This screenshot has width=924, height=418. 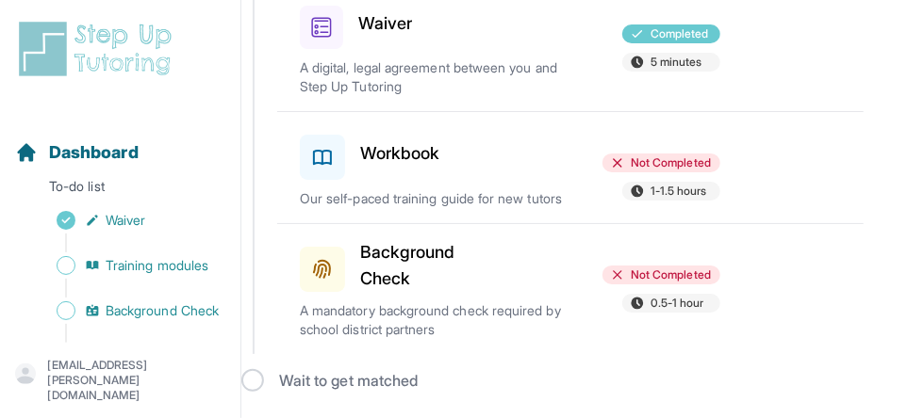 What do you see at coordinates (435, 199) in the screenshot?
I see `p: Our self-paced training guide for new tutors` at bounding box center [435, 199].